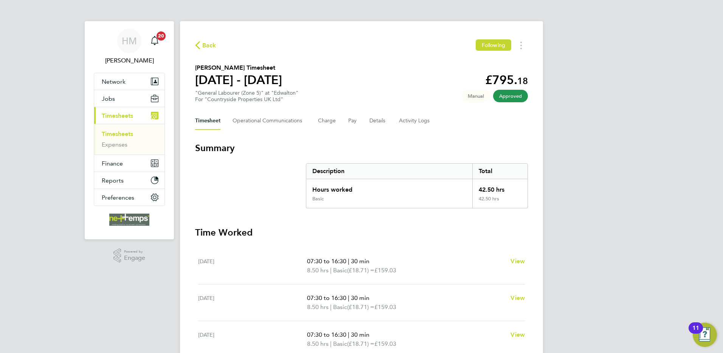 The height and width of the screenshot is (353, 723). What do you see at coordinates (415, 121) in the screenshot?
I see `button: Activity Logs` at bounding box center [415, 121].